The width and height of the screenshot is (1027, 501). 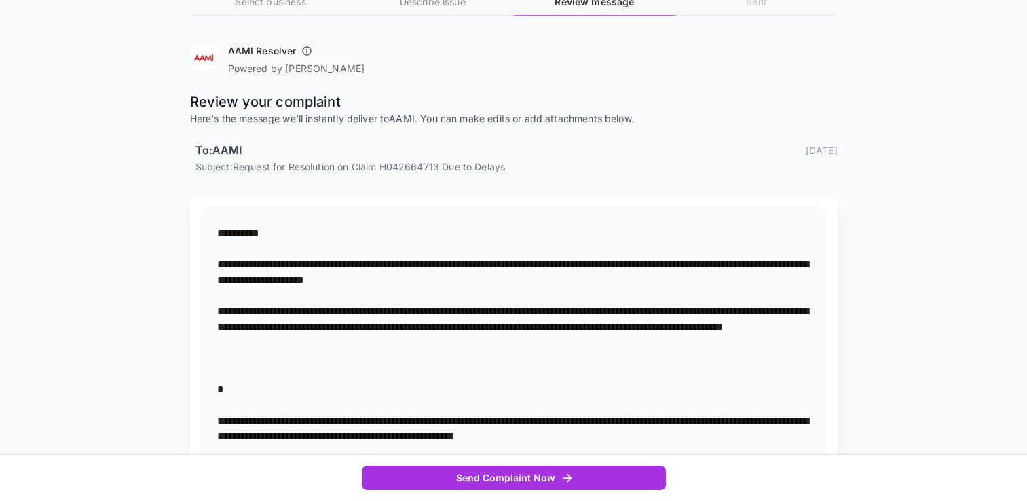 I want to click on h6: AAMI Resolver, so click(x=262, y=51).